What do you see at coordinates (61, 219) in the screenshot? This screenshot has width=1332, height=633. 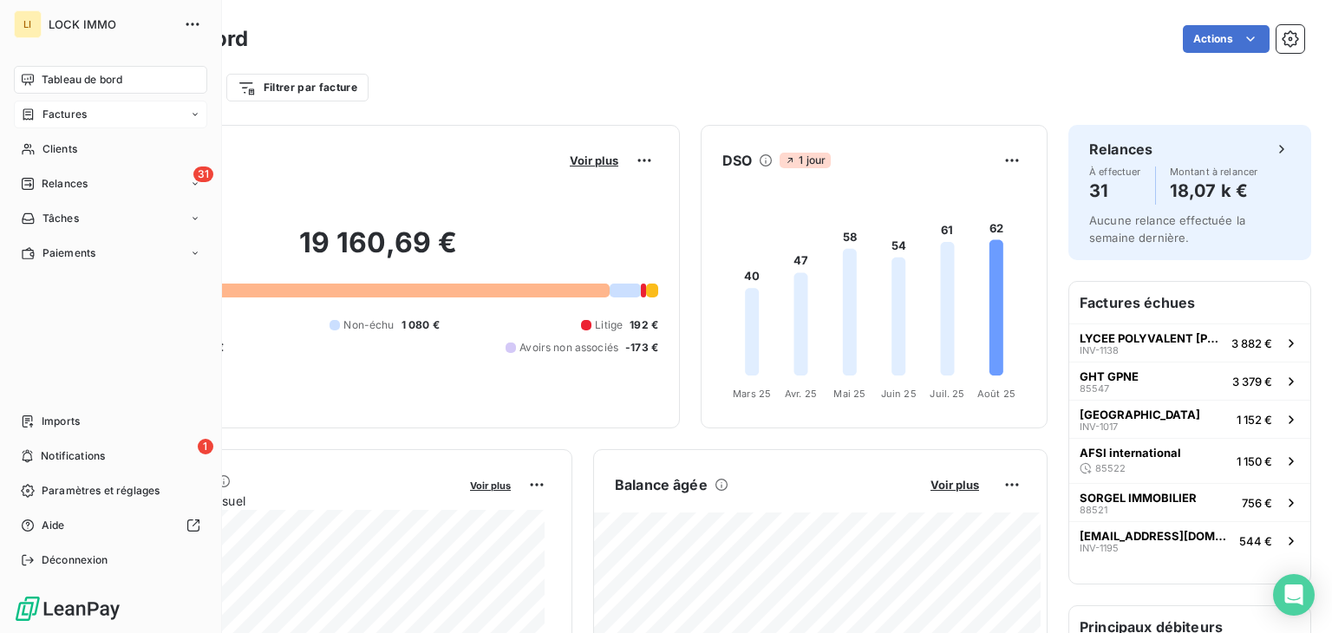 I see `span: Tâches` at bounding box center [61, 219].